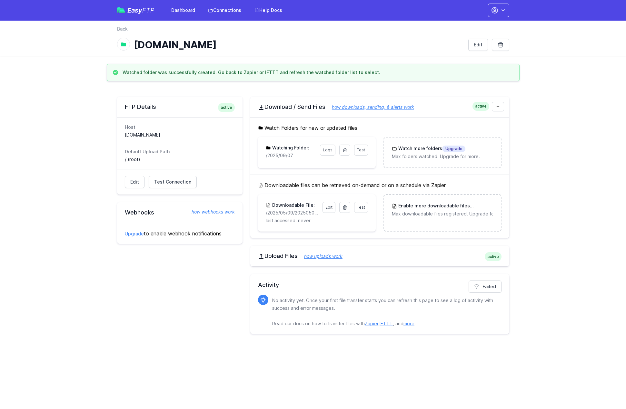 The height and width of the screenshot is (409, 626). Describe the element at coordinates (371, 324) in the screenshot. I see `a: Zapier` at that location.